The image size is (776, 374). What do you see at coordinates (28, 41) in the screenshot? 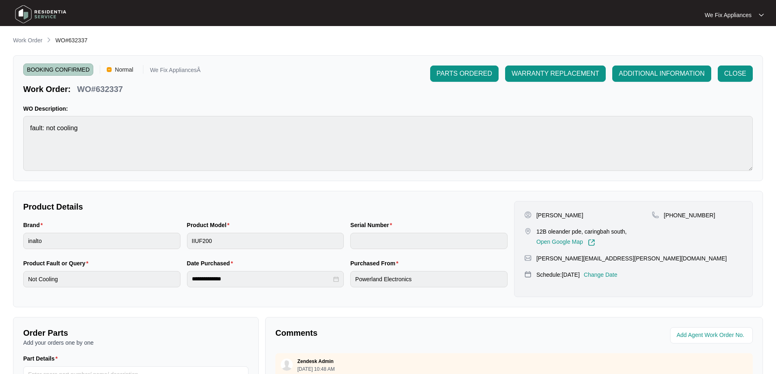
I see `a: Work Order` at bounding box center [28, 41].